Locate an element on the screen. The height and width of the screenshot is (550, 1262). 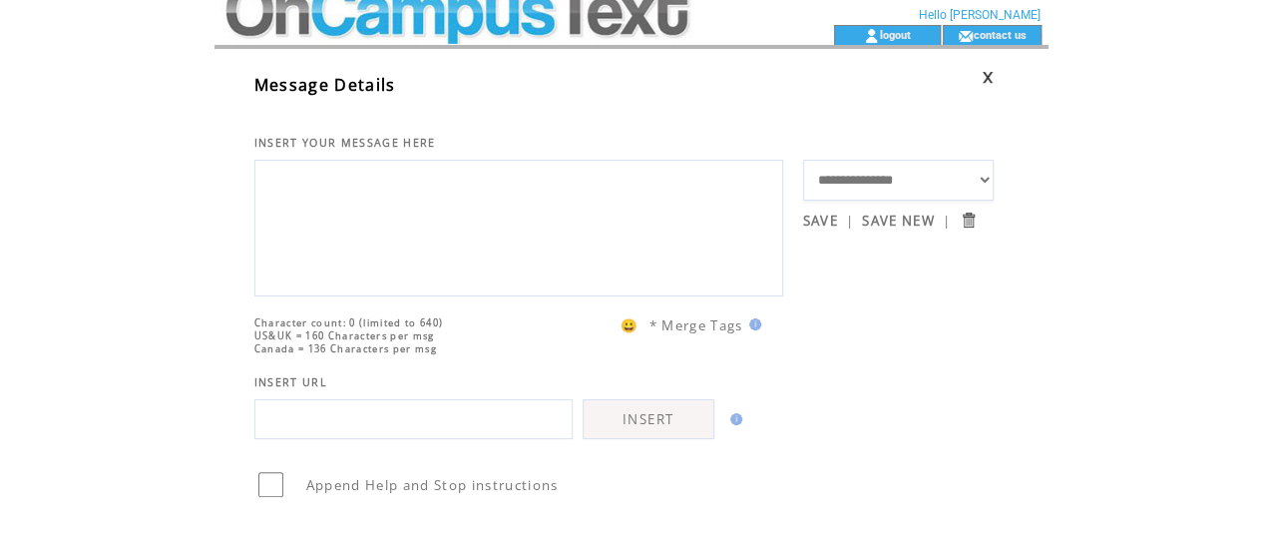
input: Submit is located at coordinates (968, 219).